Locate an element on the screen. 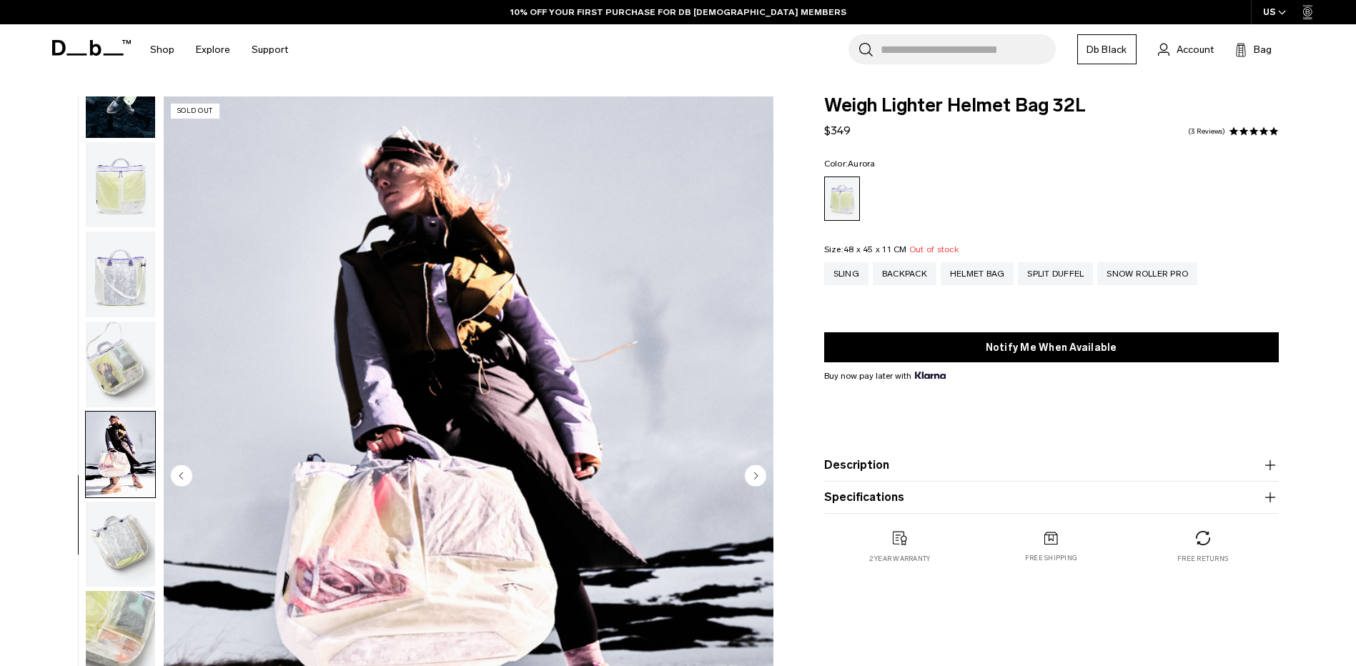  a: Split Duffel is located at coordinates (1055, 274).